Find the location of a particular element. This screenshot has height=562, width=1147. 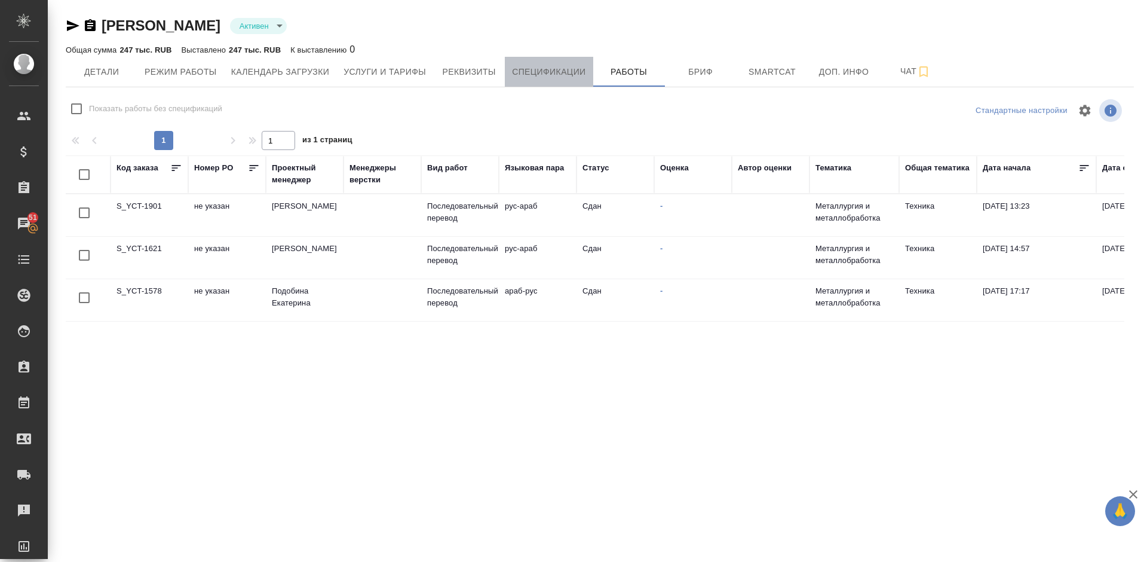

svg: Подписаться is located at coordinates (924, 72).